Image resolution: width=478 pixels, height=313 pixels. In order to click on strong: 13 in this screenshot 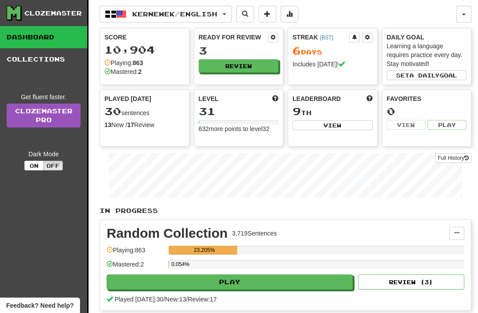, I will do `click(108, 125)`.